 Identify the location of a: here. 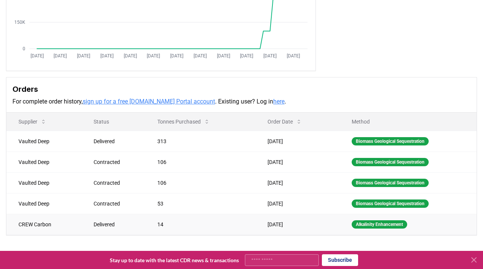
(279, 101).